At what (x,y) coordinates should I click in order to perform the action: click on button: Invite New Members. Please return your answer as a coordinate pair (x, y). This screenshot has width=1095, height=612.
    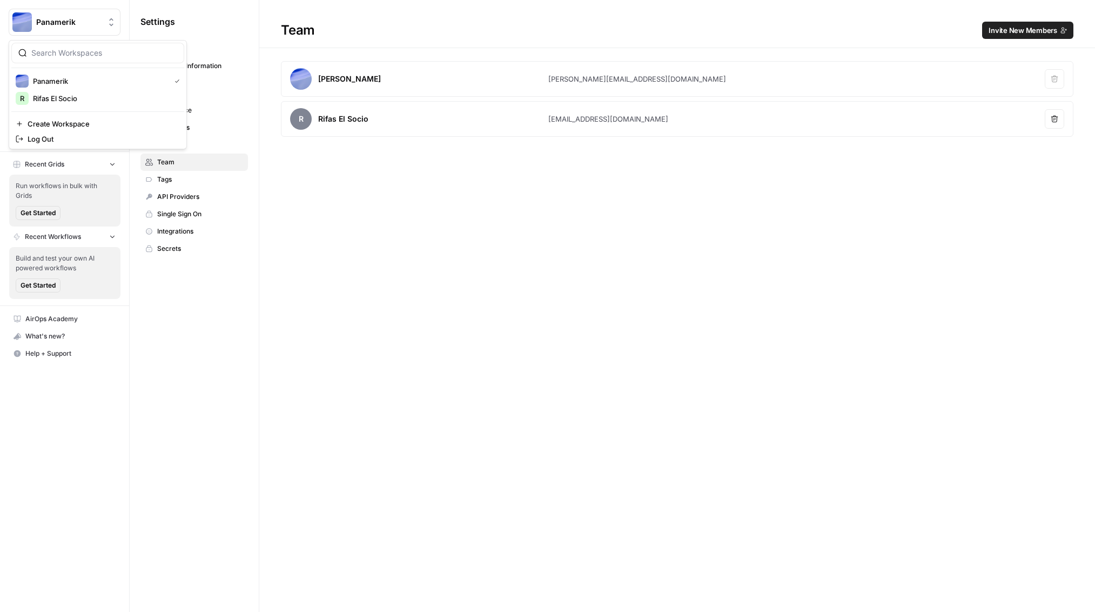
    Looking at the image, I should click on (1028, 30).